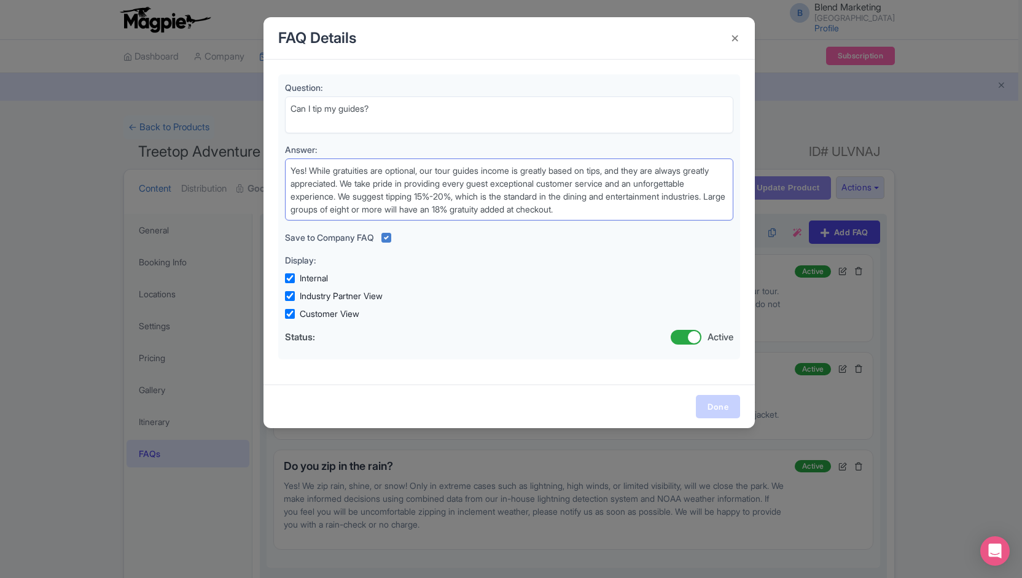  What do you see at coordinates (300, 337) in the screenshot?
I see `b: Status:` at bounding box center [300, 337].